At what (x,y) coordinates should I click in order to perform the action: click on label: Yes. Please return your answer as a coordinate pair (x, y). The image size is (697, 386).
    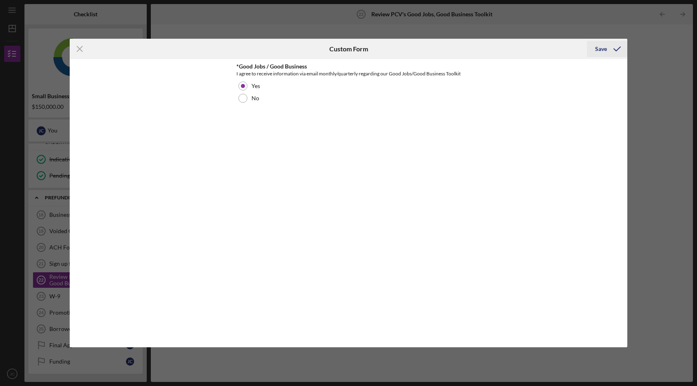
    Looking at the image, I should click on (256, 86).